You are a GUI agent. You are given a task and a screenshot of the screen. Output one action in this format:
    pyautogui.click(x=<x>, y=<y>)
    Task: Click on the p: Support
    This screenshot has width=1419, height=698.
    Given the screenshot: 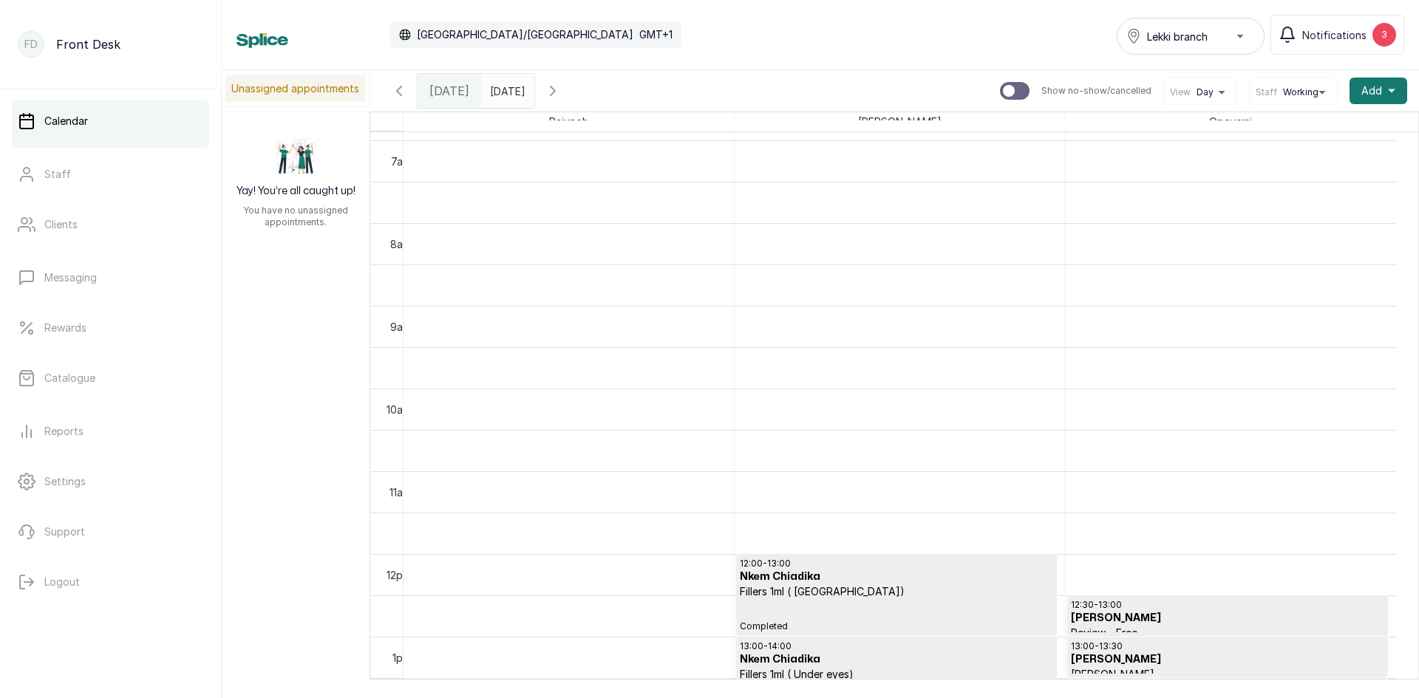 What is the action you would take?
    pyautogui.click(x=64, y=532)
    